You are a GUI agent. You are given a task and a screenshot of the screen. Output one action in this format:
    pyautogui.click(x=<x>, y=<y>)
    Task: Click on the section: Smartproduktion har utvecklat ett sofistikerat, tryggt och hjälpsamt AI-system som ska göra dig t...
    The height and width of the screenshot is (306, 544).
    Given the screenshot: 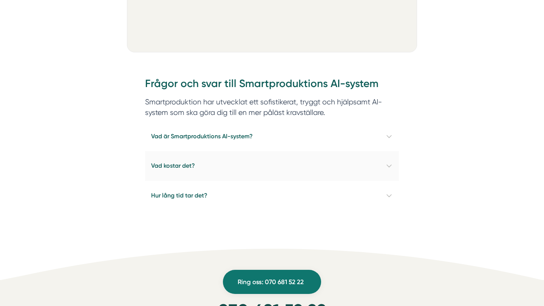 What is the action you would take?
    pyautogui.click(x=272, y=109)
    